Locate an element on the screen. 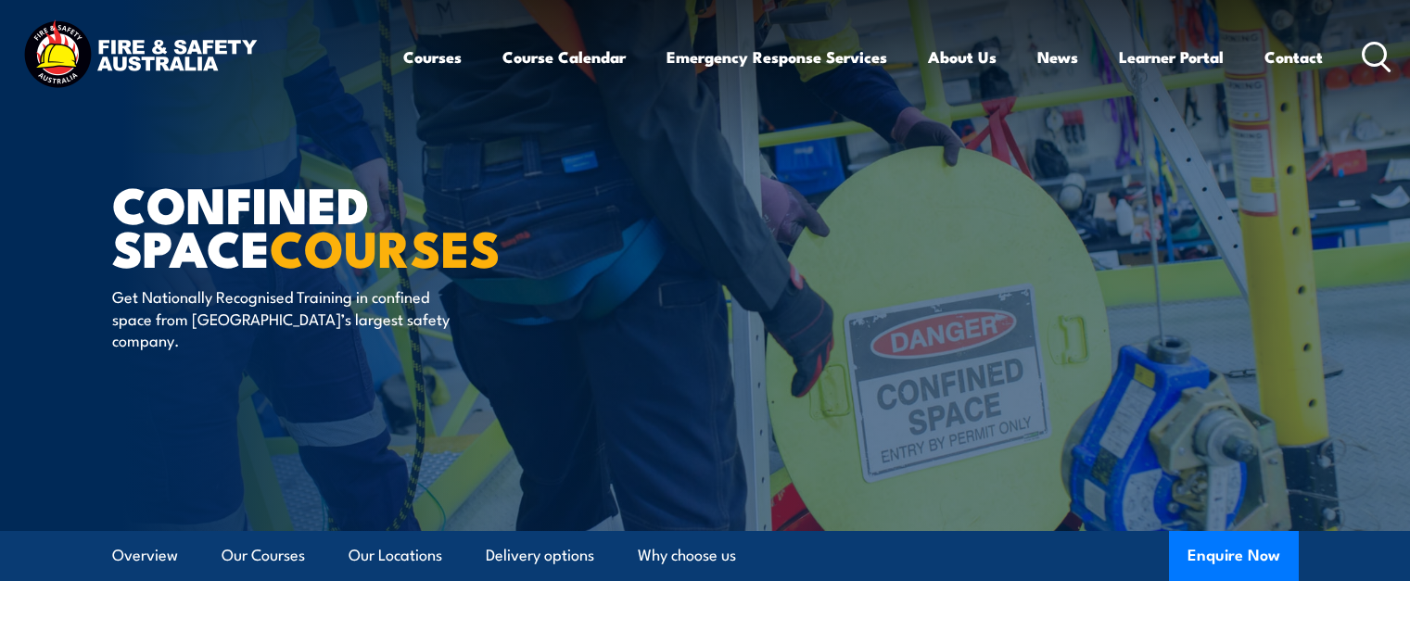 Image resolution: width=1410 pixels, height=644 pixels. a: Course Calendar is located at coordinates (564, 57).